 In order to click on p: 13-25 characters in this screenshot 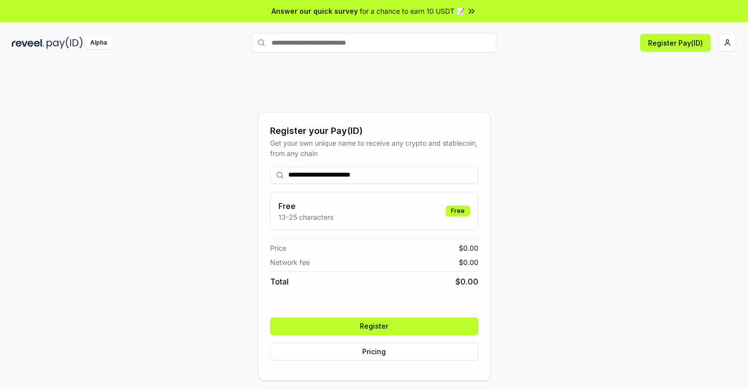, I will do `click(306, 217)`.